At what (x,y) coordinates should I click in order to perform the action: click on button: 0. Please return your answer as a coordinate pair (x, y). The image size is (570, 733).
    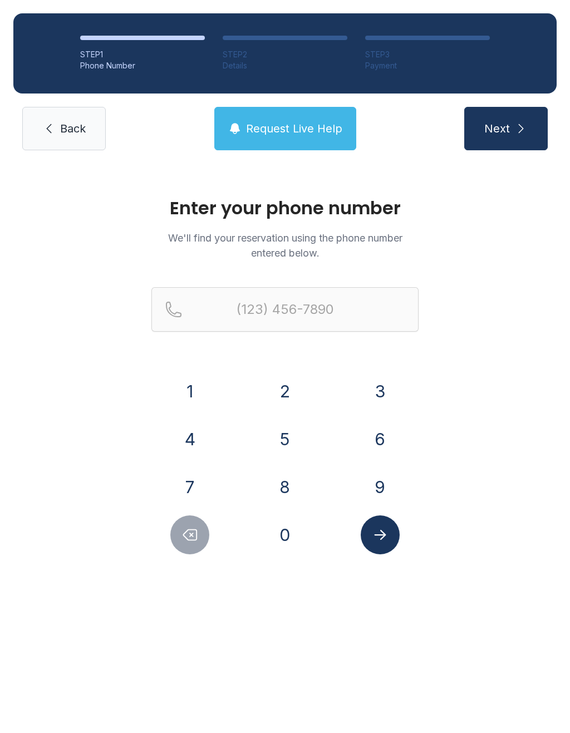
    Looking at the image, I should click on (285, 535).